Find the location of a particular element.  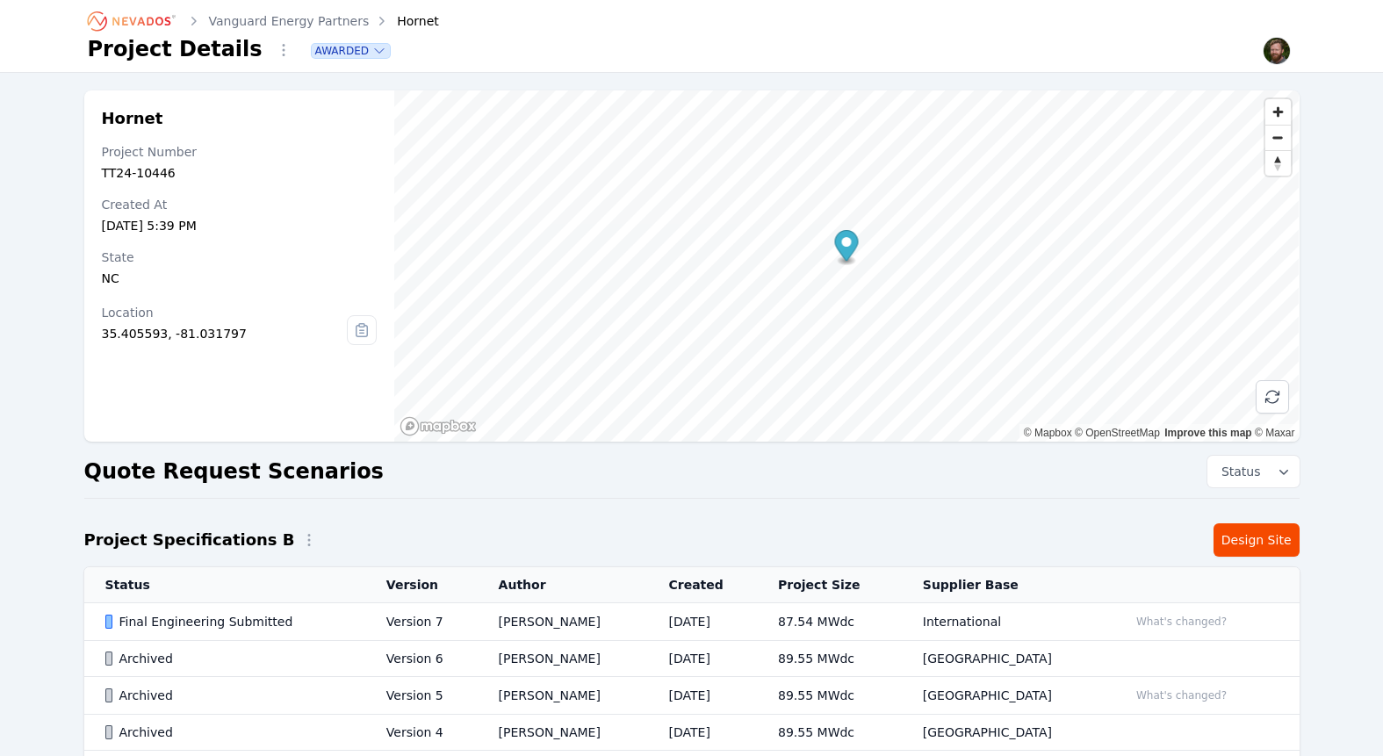

span: Zoom out is located at coordinates (1278, 138).